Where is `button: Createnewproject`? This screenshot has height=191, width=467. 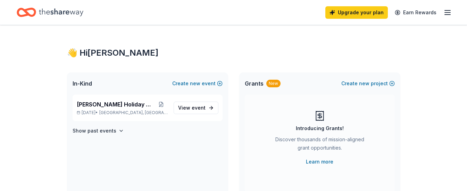
button: Createnewproject is located at coordinates (368, 83).